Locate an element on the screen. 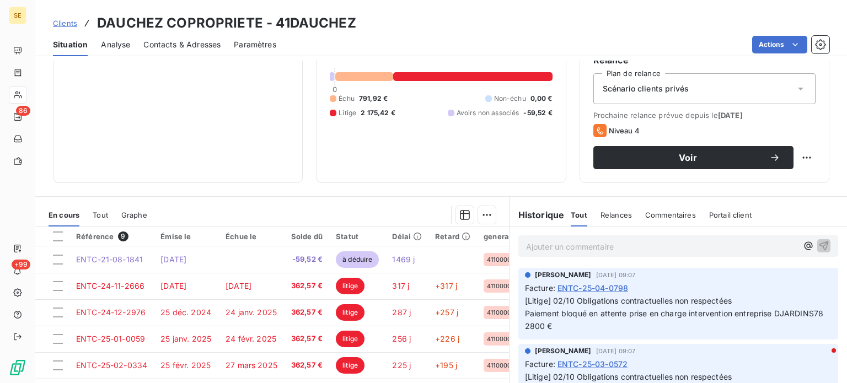 The height and width of the screenshot is (383, 847). span: Voir is located at coordinates (688, 158).